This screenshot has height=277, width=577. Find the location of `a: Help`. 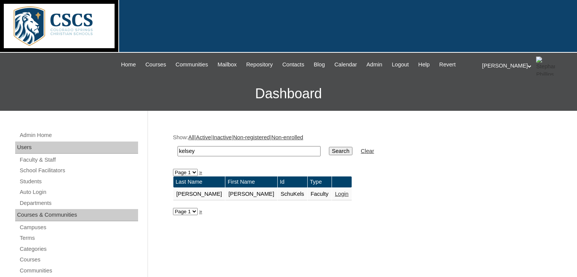

a: Help is located at coordinates (424, 65).